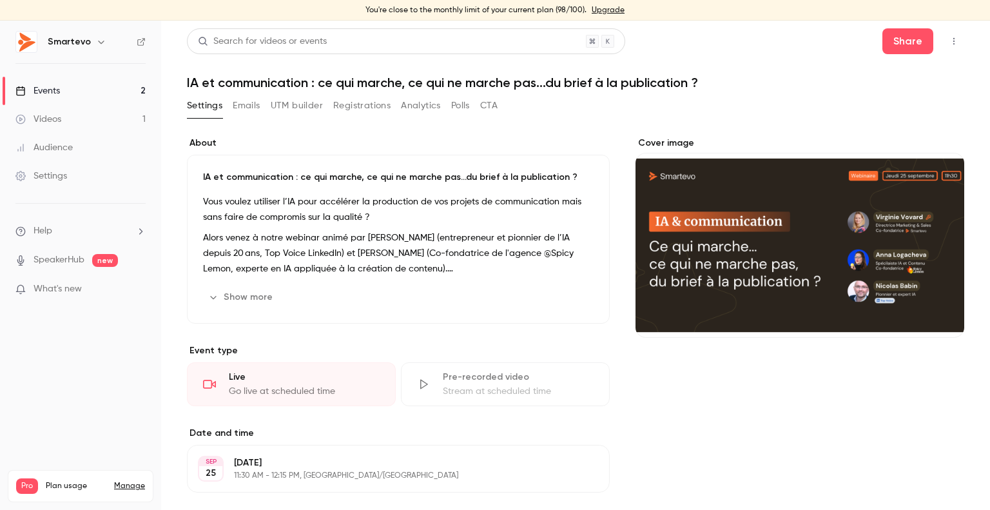 This screenshot has width=990, height=510. I want to click on div: Search for videos or events, so click(262, 41).